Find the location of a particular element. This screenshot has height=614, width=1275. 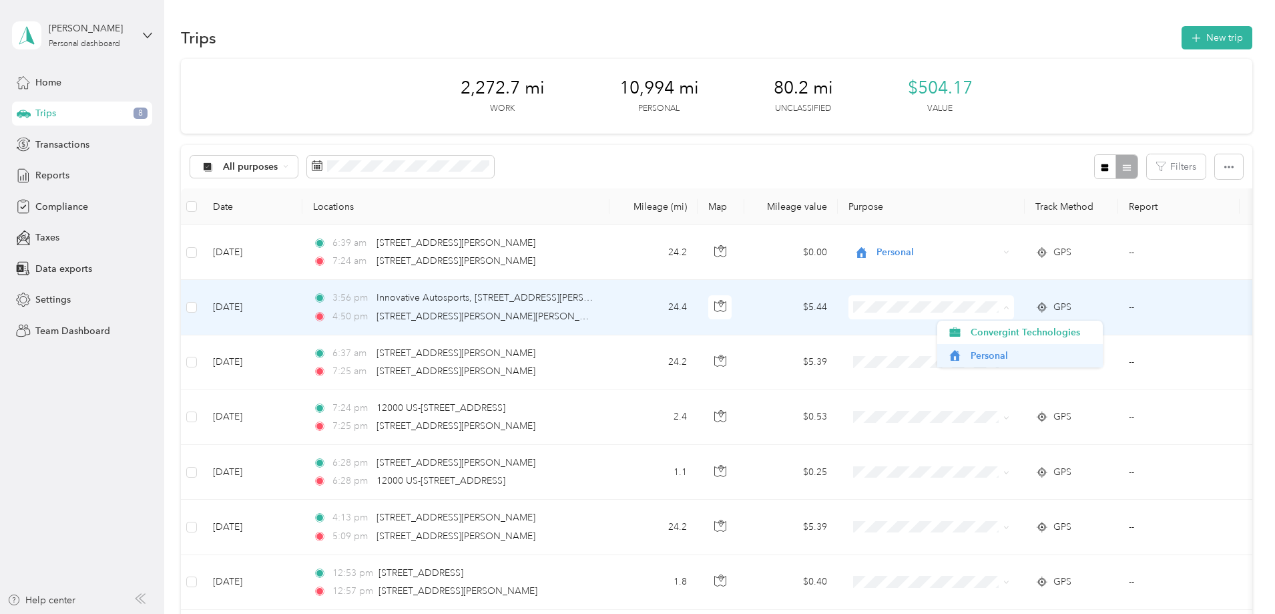

td: $0.53 is located at coordinates (791, 417).